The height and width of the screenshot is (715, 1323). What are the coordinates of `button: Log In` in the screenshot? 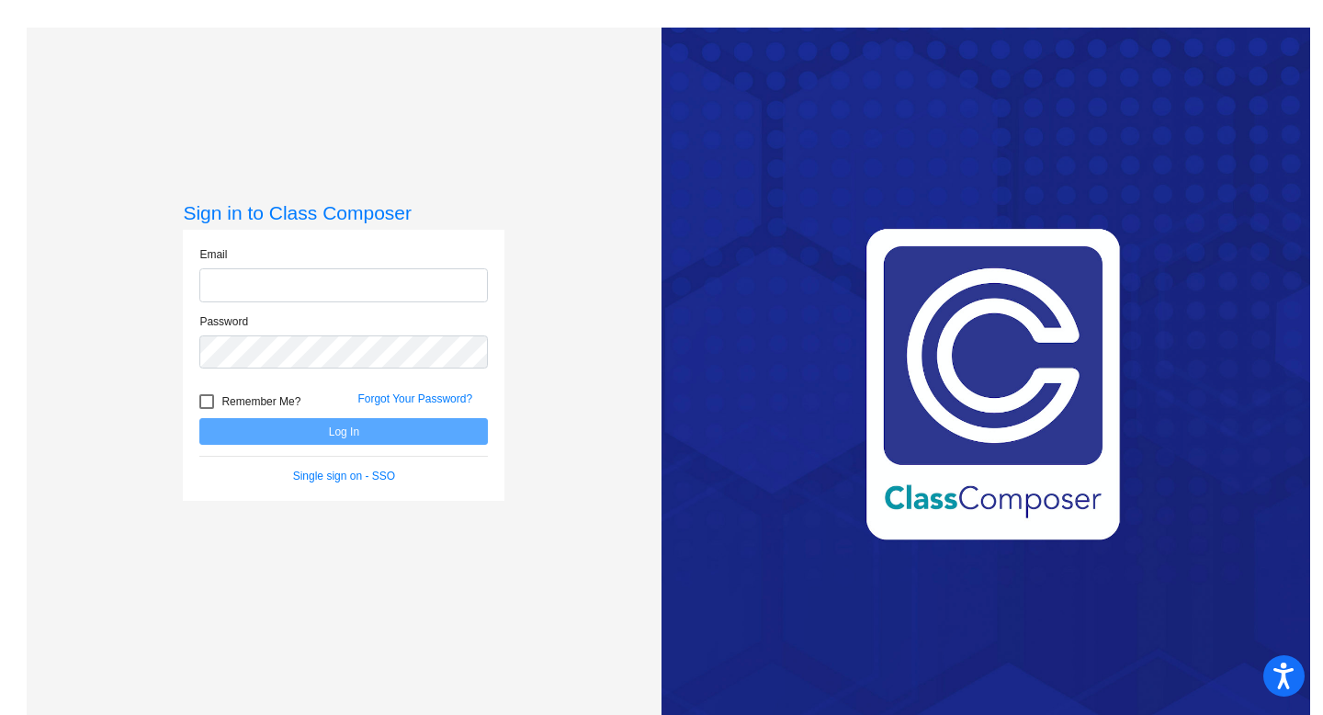 It's located at (344, 431).